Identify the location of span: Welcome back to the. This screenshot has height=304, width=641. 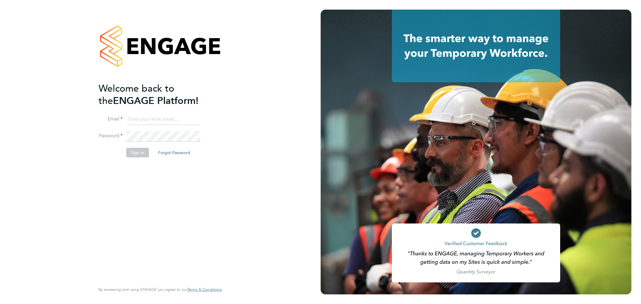
(137, 95).